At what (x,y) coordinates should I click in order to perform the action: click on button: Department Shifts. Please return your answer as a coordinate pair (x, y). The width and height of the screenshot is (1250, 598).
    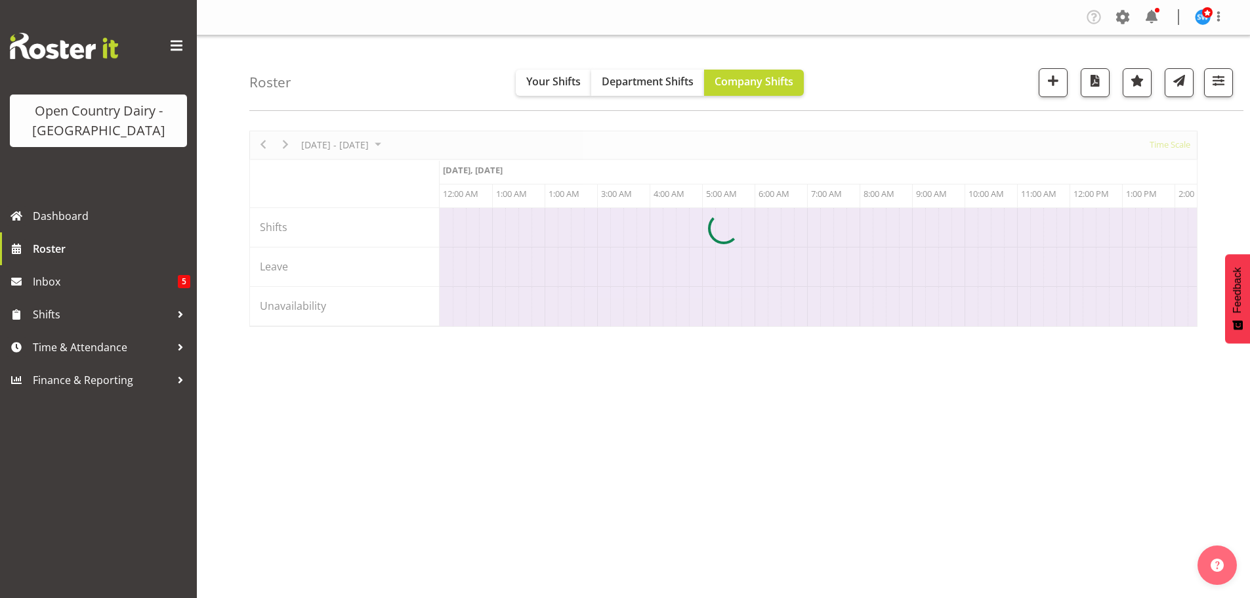
    Looking at the image, I should click on (648, 83).